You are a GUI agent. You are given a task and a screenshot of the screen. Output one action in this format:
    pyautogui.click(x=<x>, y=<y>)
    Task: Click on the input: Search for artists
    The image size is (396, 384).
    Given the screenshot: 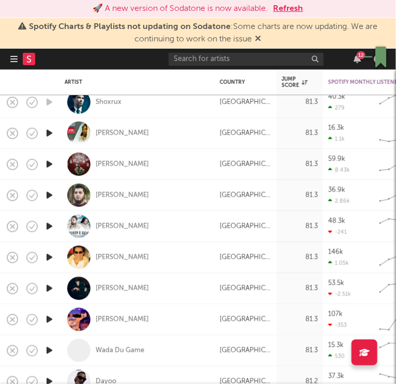 What is the action you would take?
    pyautogui.click(x=246, y=59)
    